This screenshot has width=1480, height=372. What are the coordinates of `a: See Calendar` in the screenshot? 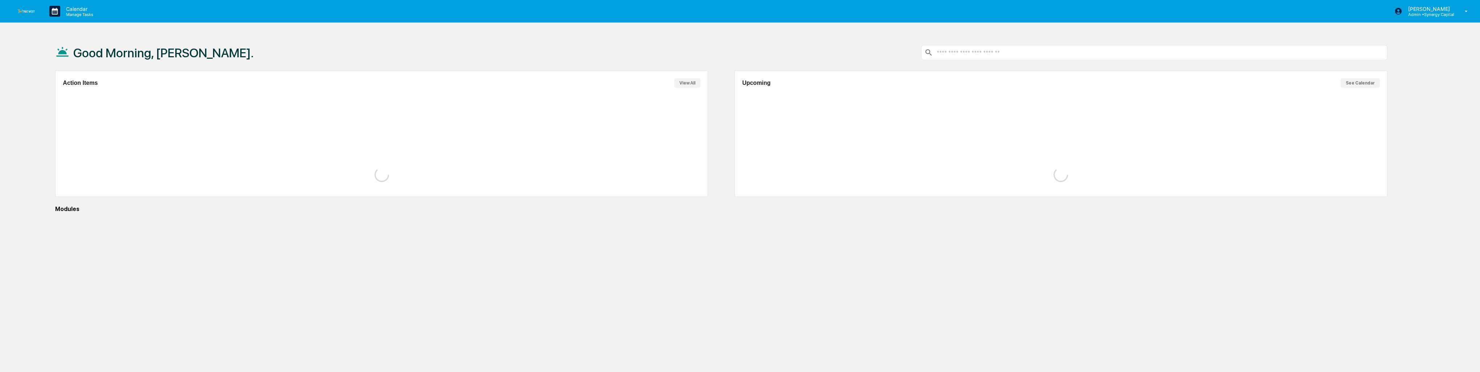 It's located at (1360, 83).